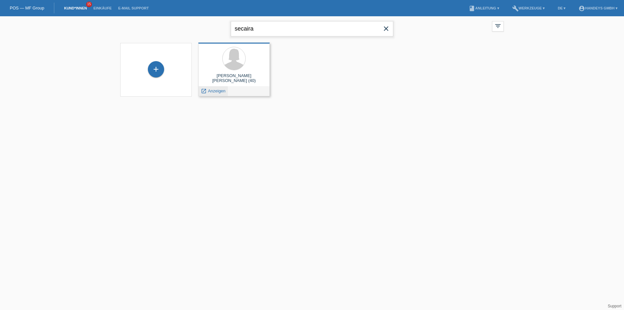 This screenshot has height=310, width=624. Describe the element at coordinates (217, 91) in the screenshot. I see `span: Anzeigen` at that location.